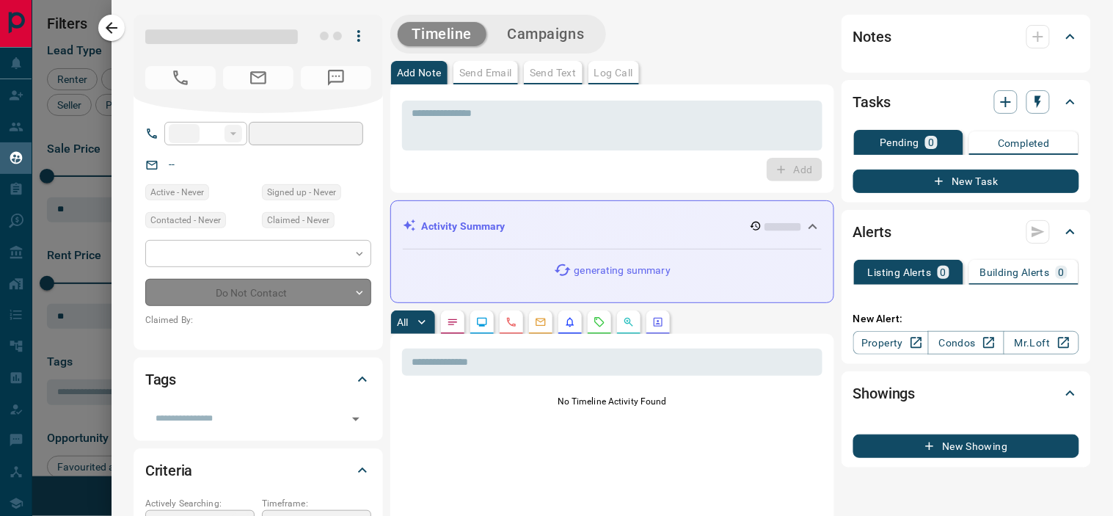 This screenshot has width=1113, height=516. What do you see at coordinates (612, 226) in the screenshot?
I see `div: Activity Summary` at bounding box center [612, 226].